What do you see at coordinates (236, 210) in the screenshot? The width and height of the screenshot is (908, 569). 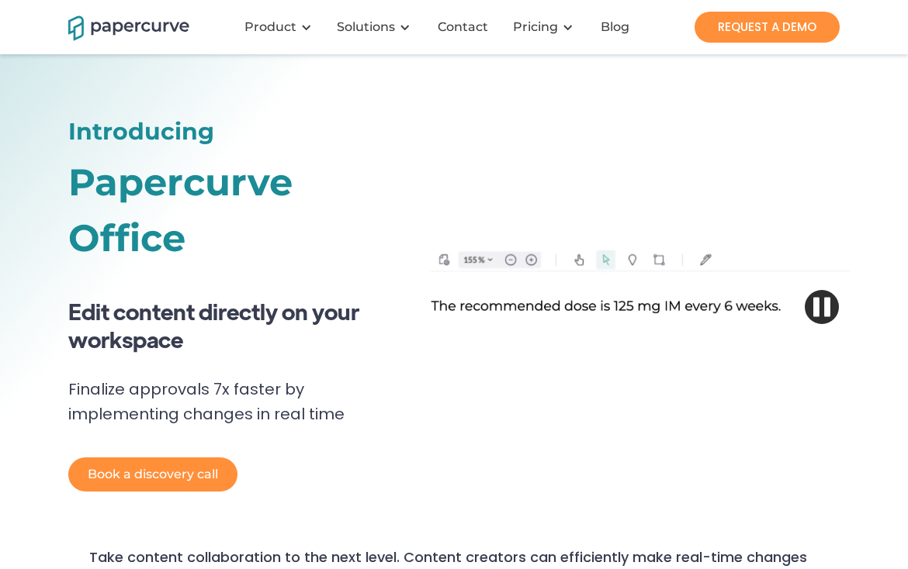 I see `p: Papercurve Office` at bounding box center [236, 210].